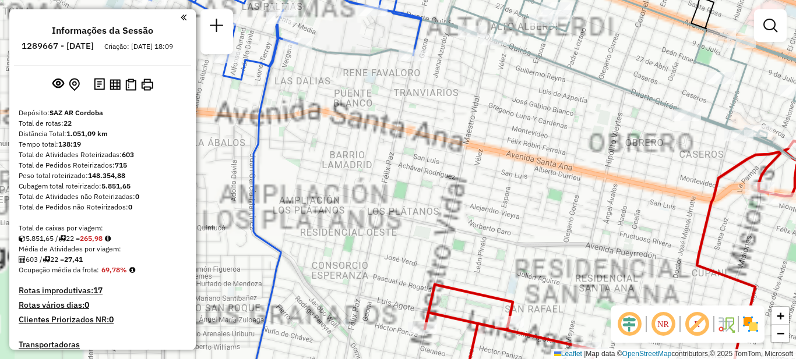  I want to click on a: Leaflet, so click(568, 354).